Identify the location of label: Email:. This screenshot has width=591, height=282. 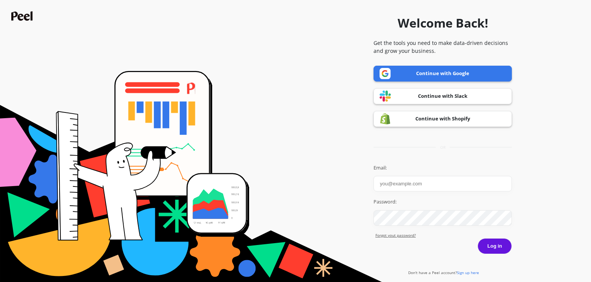
(443, 168).